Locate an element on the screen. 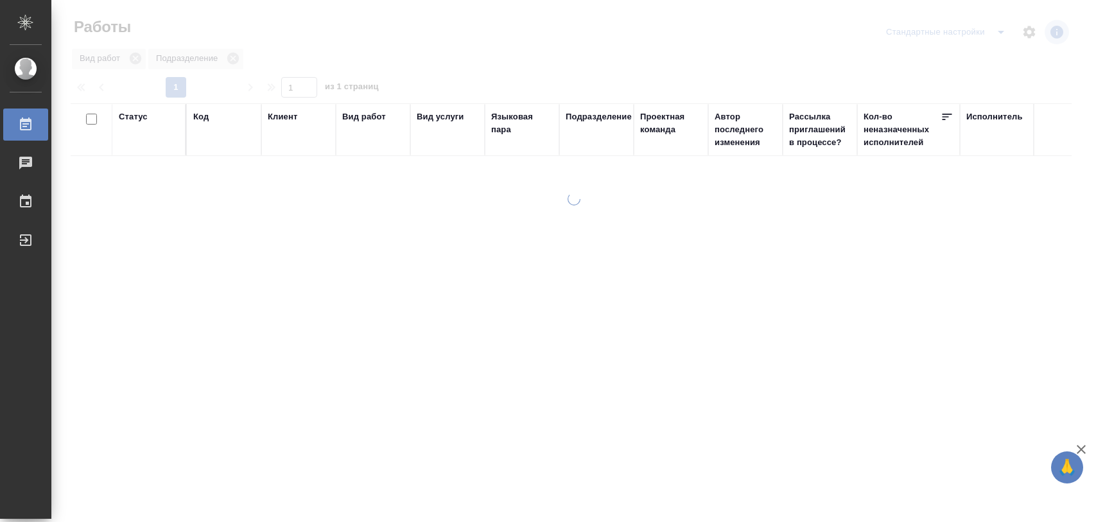 The height and width of the screenshot is (522, 1096). div: Статус is located at coordinates (133, 117).